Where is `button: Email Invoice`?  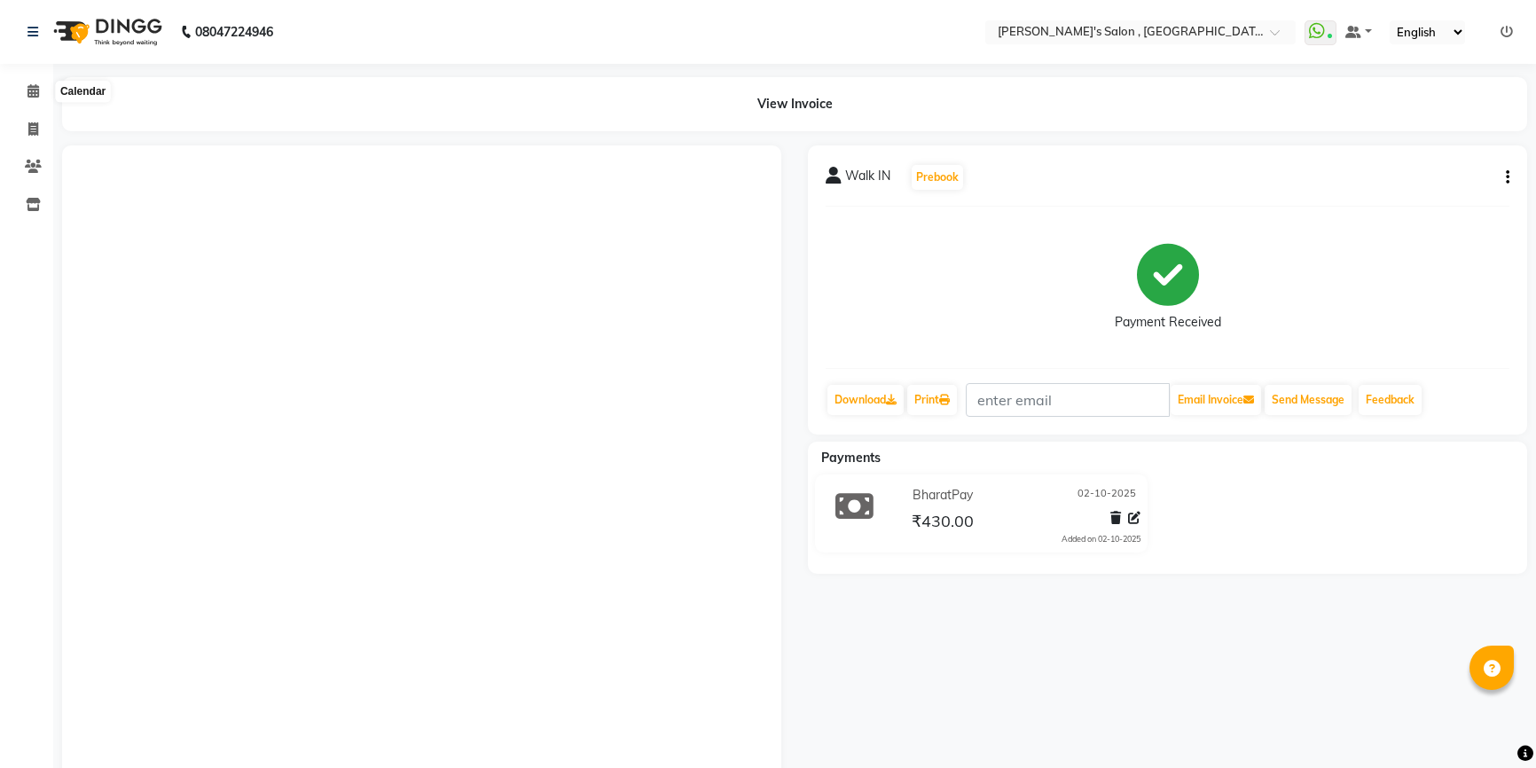 button: Email Invoice is located at coordinates (1216, 400).